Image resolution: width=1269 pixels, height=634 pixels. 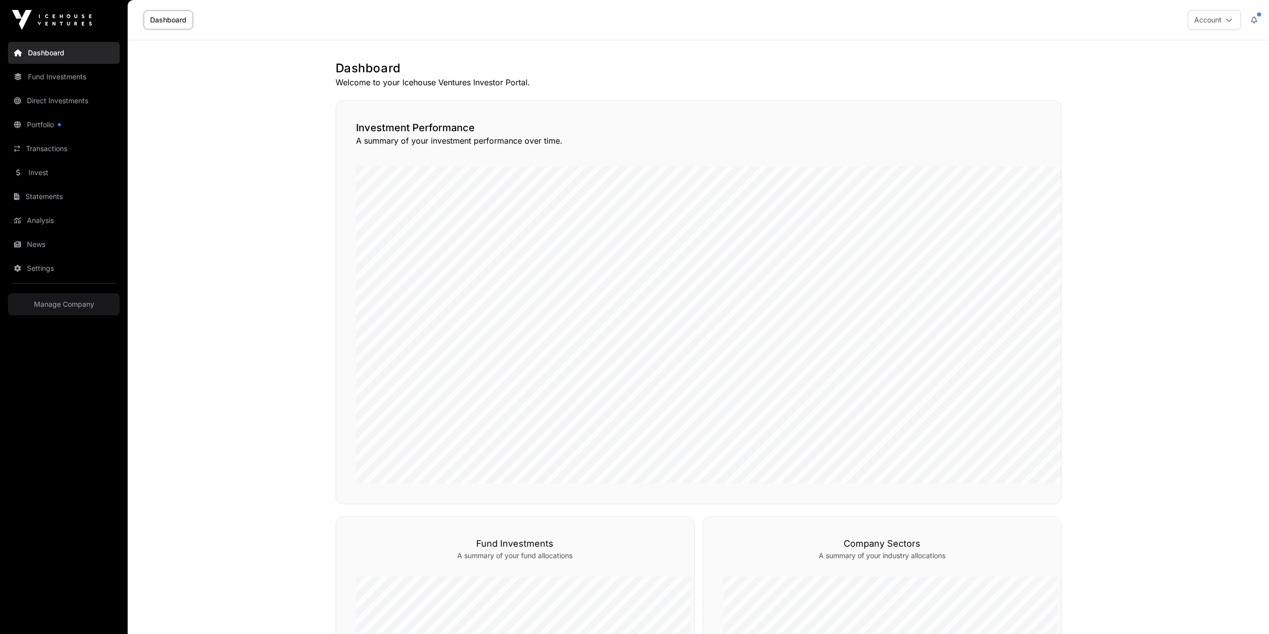 What do you see at coordinates (699, 128) in the screenshot?
I see `h2: Investment Performance` at bounding box center [699, 128].